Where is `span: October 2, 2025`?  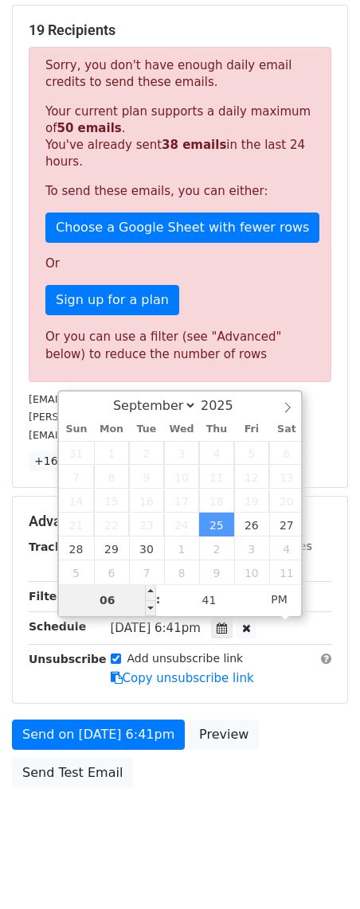 span: October 2, 2025 is located at coordinates (217, 549).